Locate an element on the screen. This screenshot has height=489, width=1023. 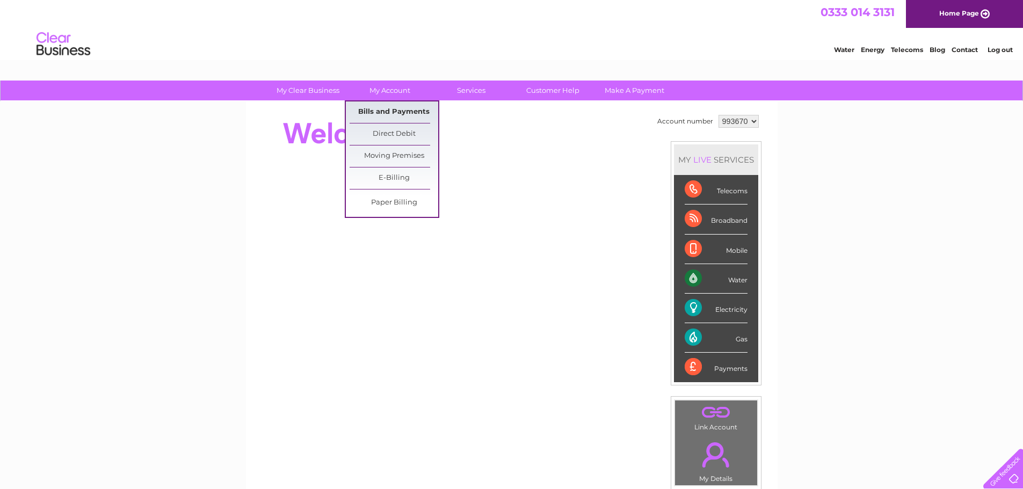
a: My Account is located at coordinates (389, 90).